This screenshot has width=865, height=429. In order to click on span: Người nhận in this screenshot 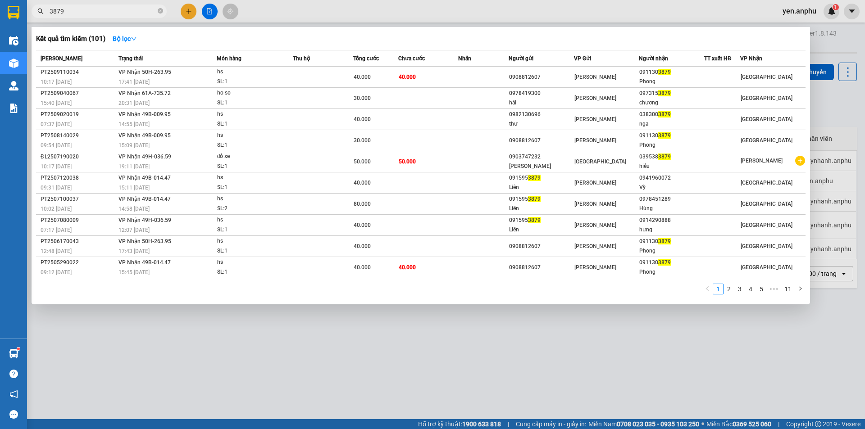, I will do `click(653, 59)`.